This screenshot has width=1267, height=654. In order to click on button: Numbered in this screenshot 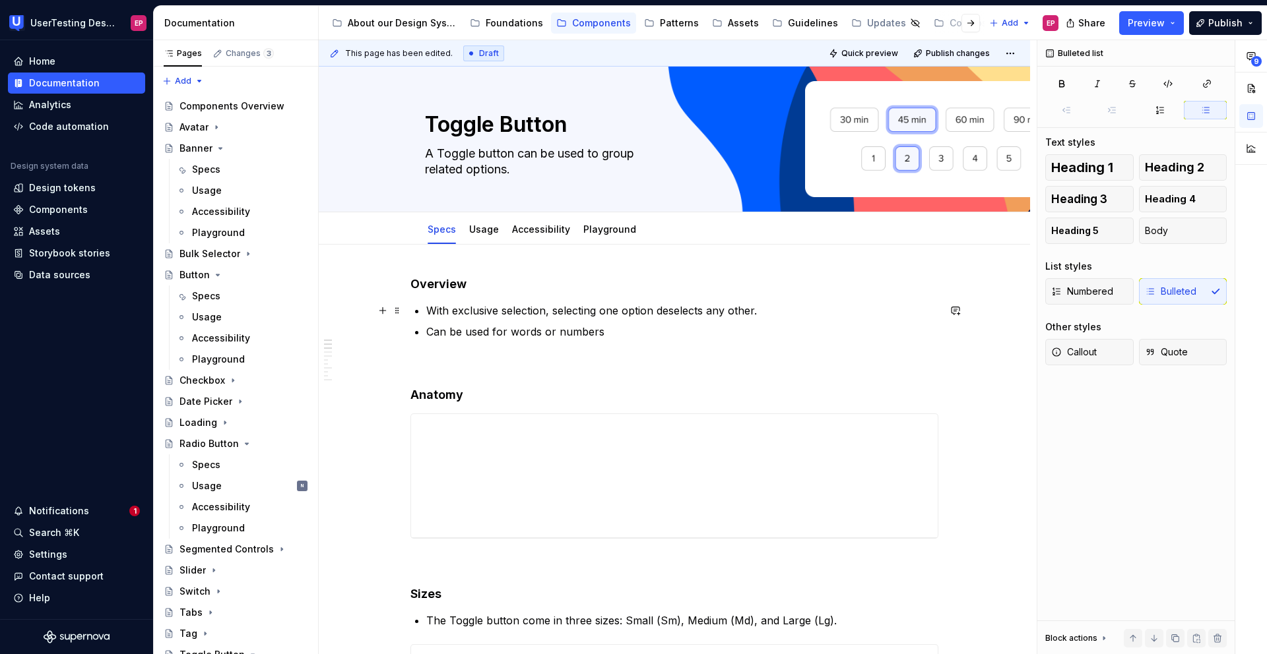, I will do `click(1089, 292)`.